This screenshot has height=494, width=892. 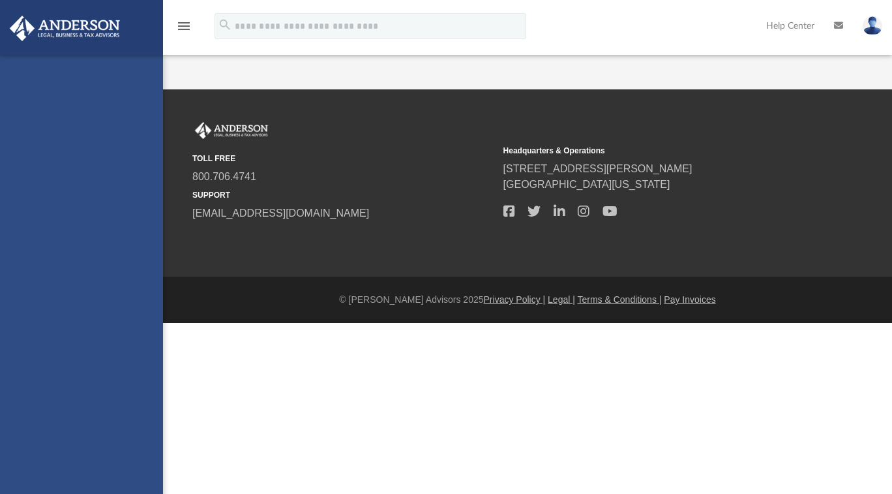 I want to click on small: Headquarters & Operations, so click(x=654, y=151).